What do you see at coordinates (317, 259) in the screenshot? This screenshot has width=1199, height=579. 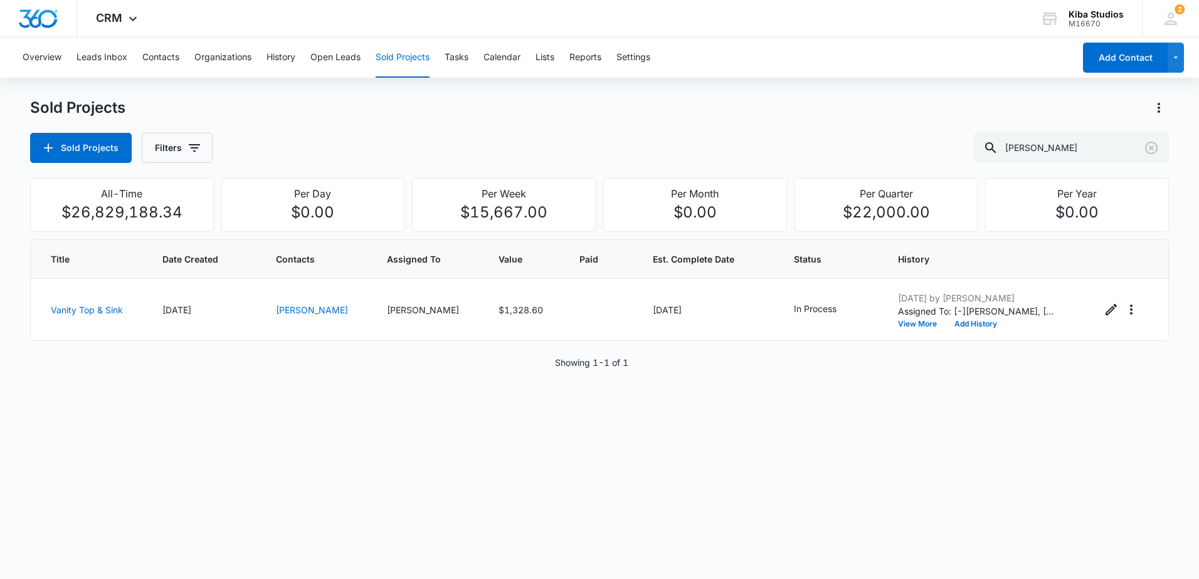 I see `span: Contacts` at bounding box center [317, 259].